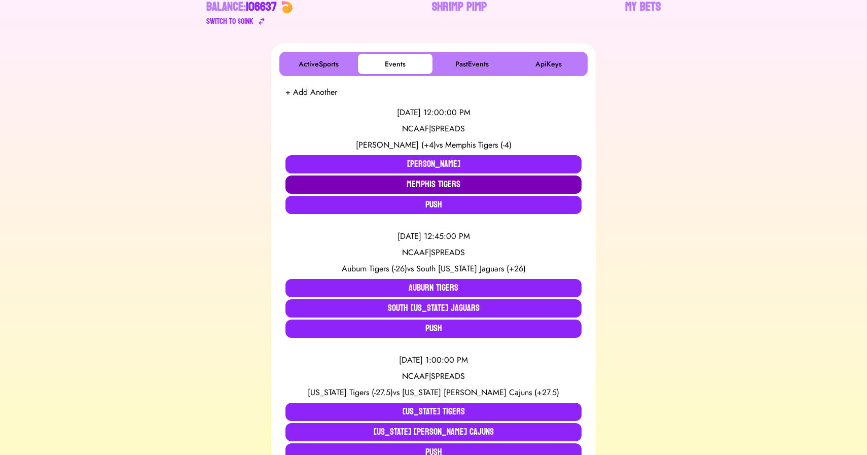 The width and height of the screenshot is (867, 455). Describe the element at coordinates (374, 268) in the screenshot. I see `span: Auburn Tigers (-26)` at that location.